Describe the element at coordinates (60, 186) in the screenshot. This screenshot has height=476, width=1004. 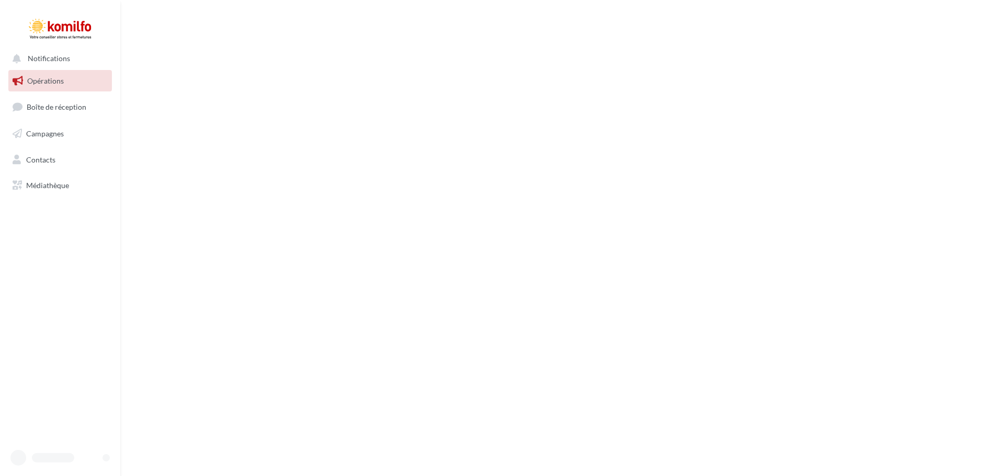
I see `a: Médiathèque` at that location.